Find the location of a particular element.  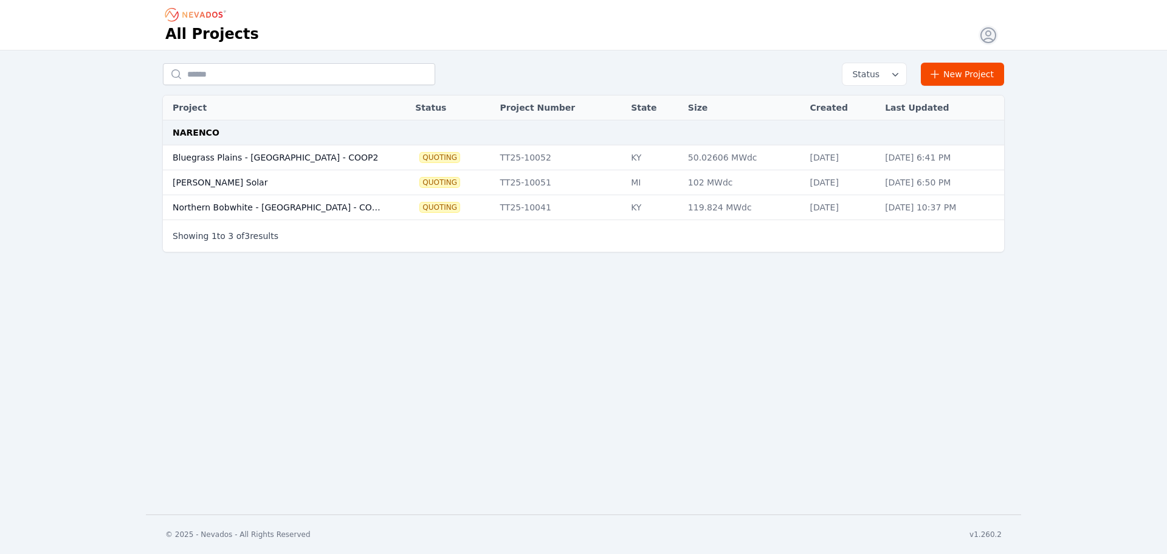

button: Status is located at coordinates (874, 74).